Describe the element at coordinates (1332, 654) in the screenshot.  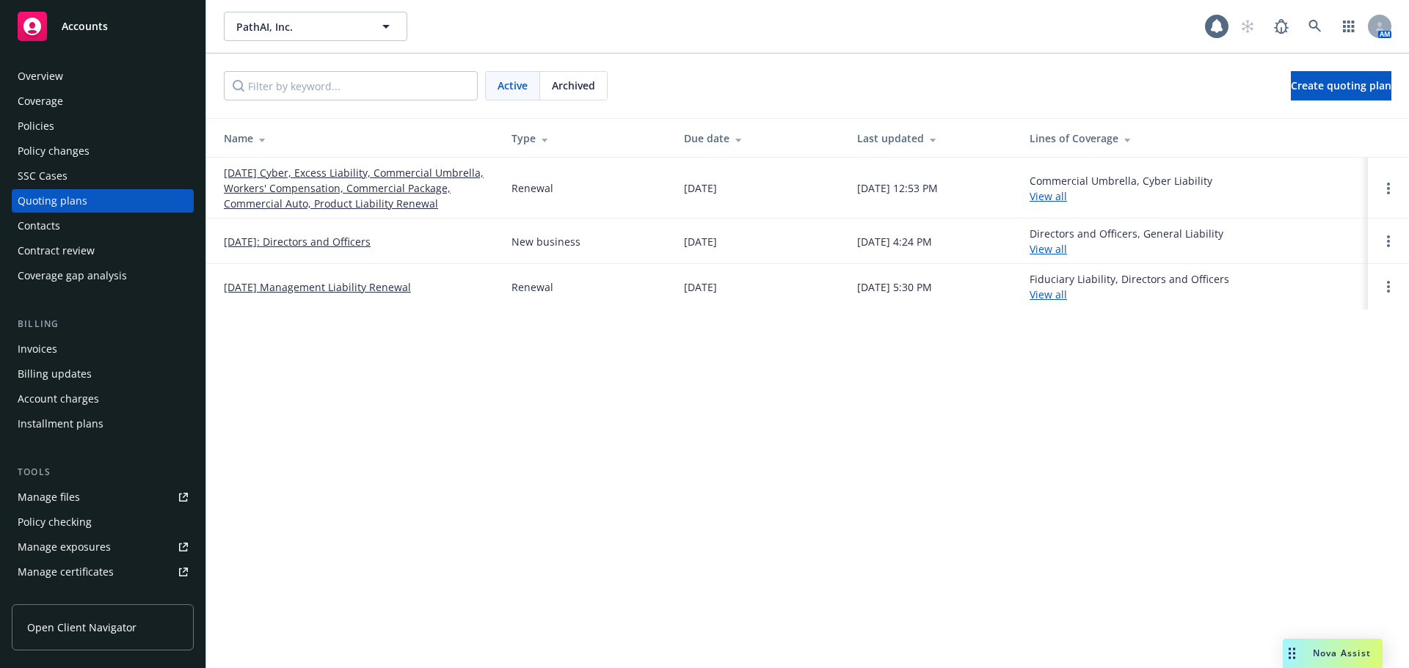
I see `button: Nova Assist` at that location.